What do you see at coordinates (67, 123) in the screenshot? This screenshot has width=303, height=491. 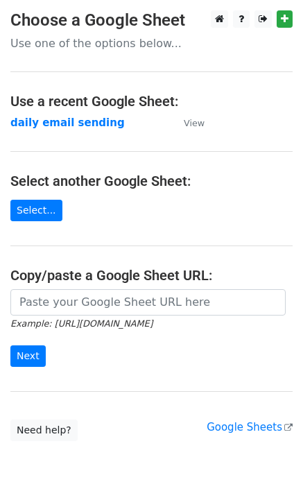 I see `strong: daily email sending` at bounding box center [67, 123].